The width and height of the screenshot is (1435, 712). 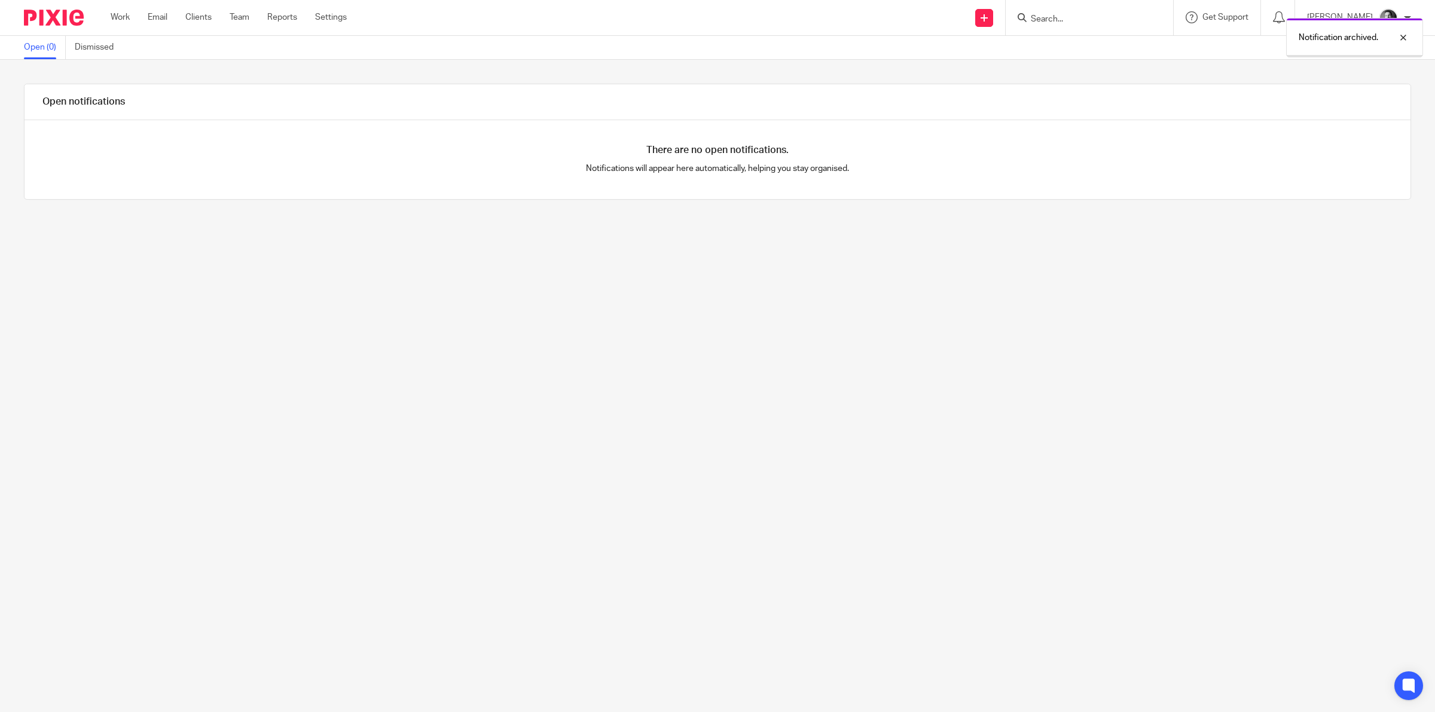 I want to click on p: Notifications will appear here automatically, helping you stay organised., so click(x=718, y=169).